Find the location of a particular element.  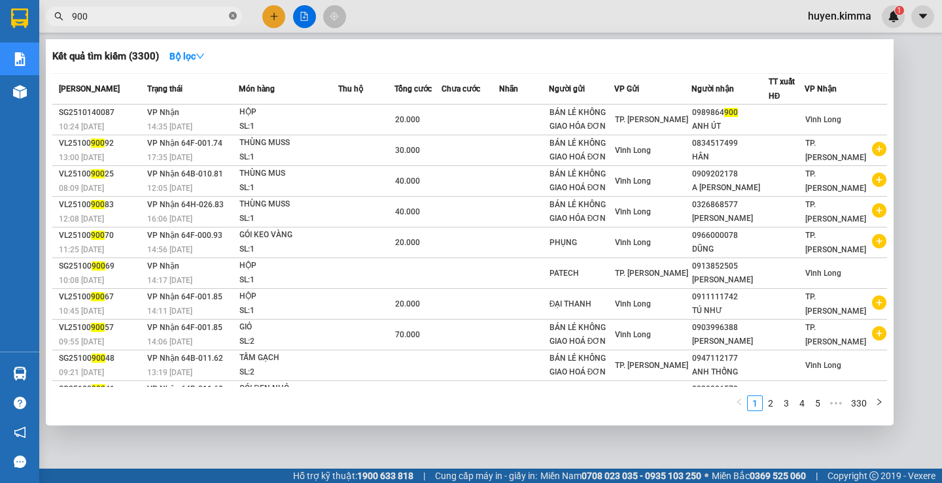

li: 1 is located at coordinates (755, 403).